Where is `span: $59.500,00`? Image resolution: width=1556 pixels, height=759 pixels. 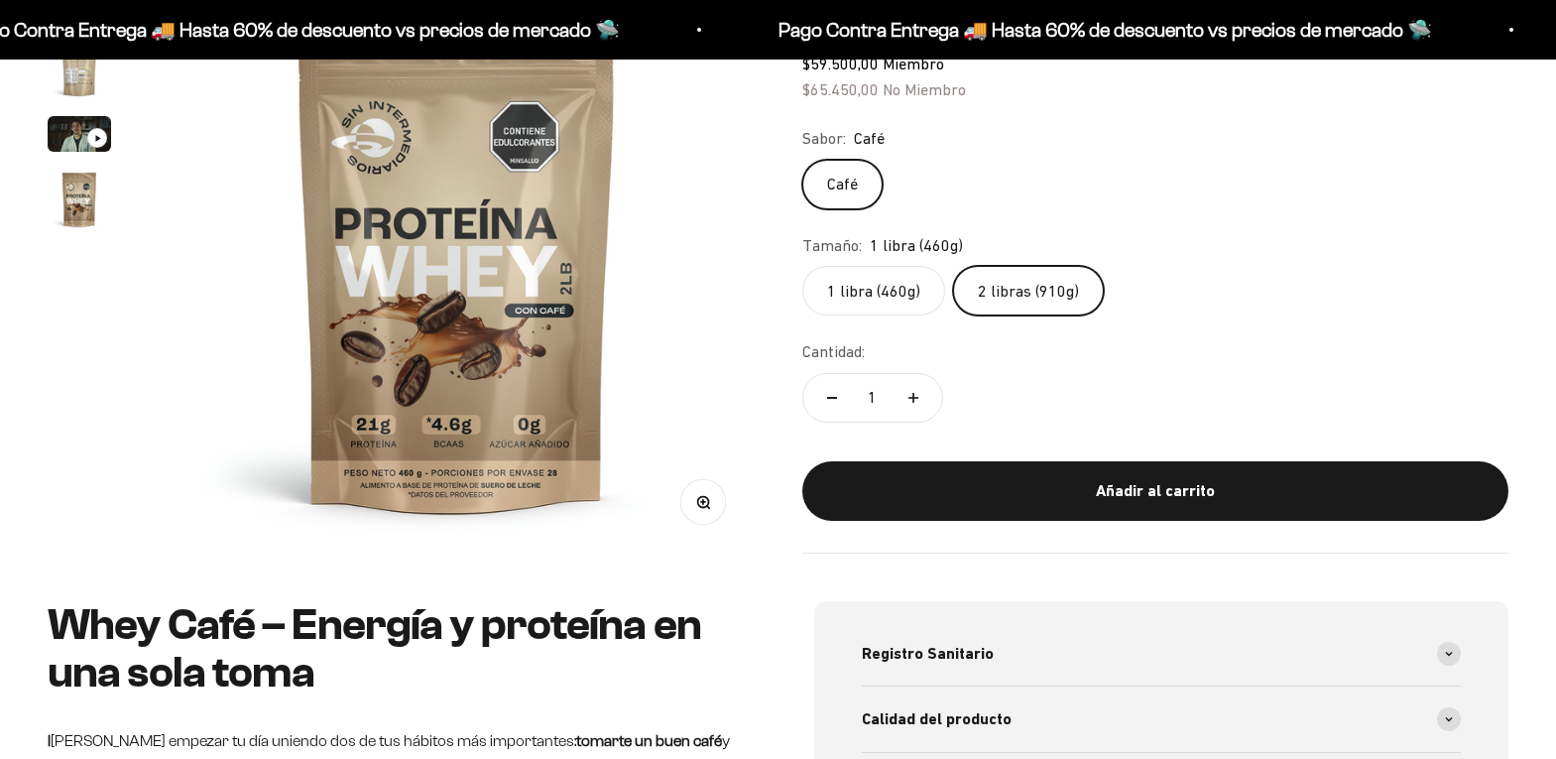 span: $59.500,00 is located at coordinates (840, 63).